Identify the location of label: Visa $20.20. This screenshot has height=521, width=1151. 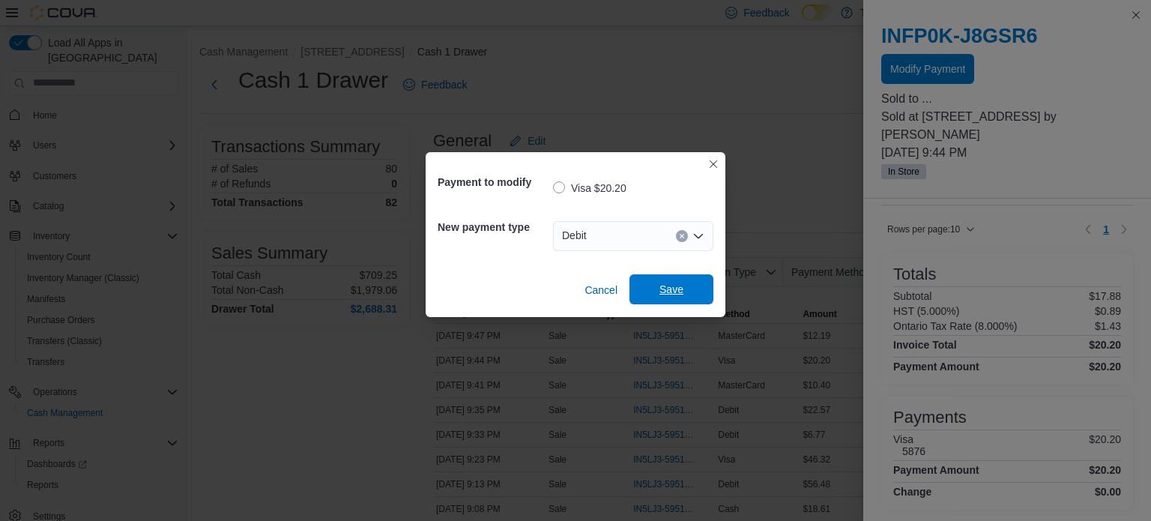
(590, 188).